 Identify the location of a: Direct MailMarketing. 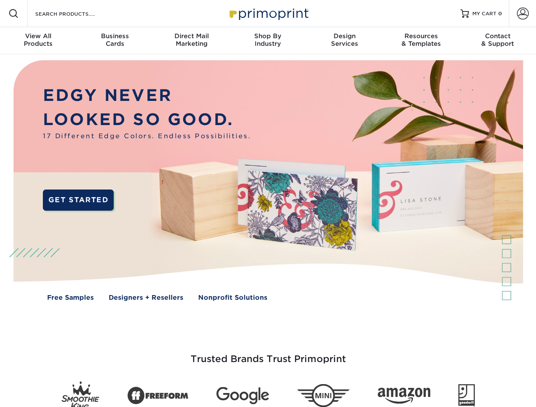
(191, 41).